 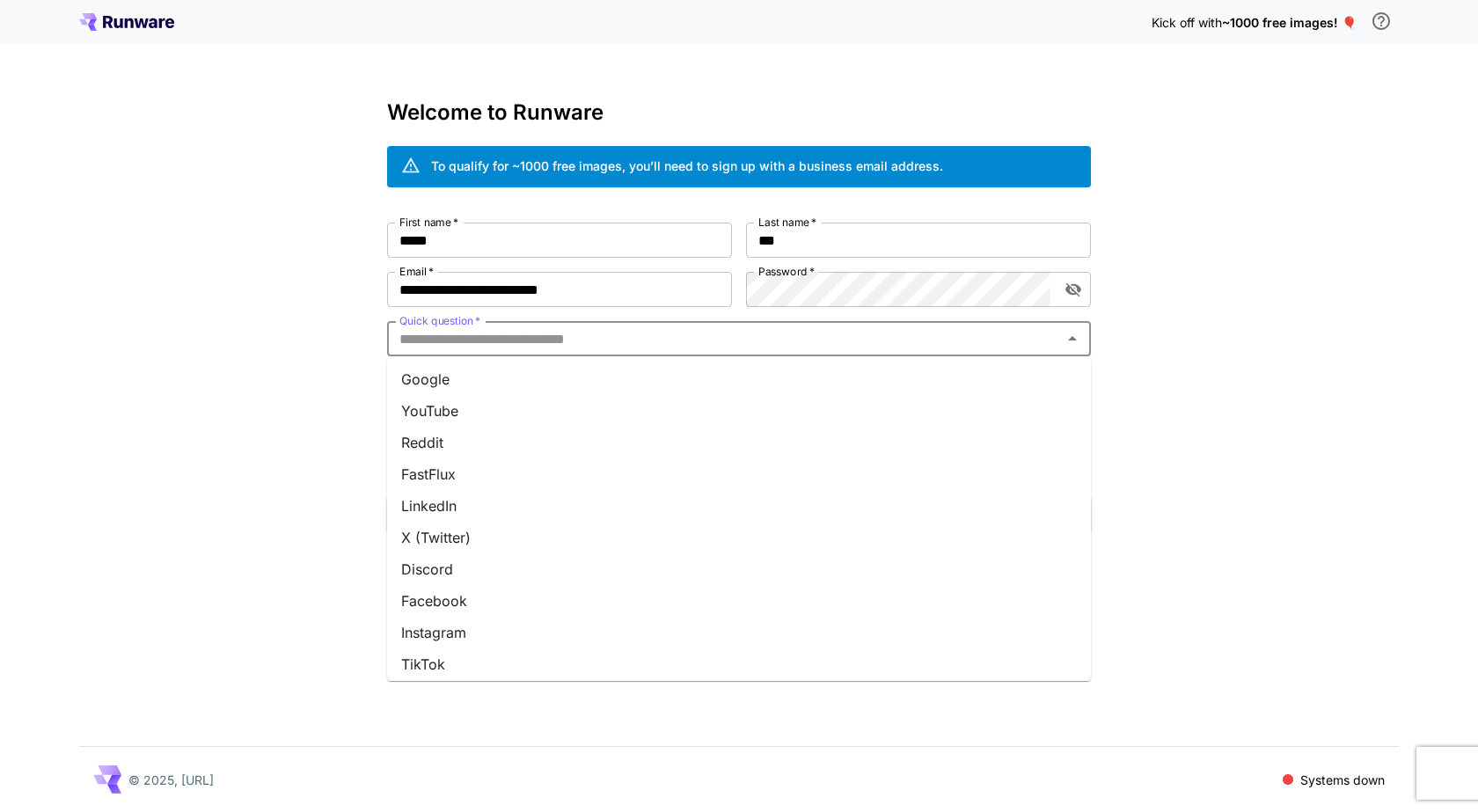 I want to click on li: Facebook, so click(x=739, y=601).